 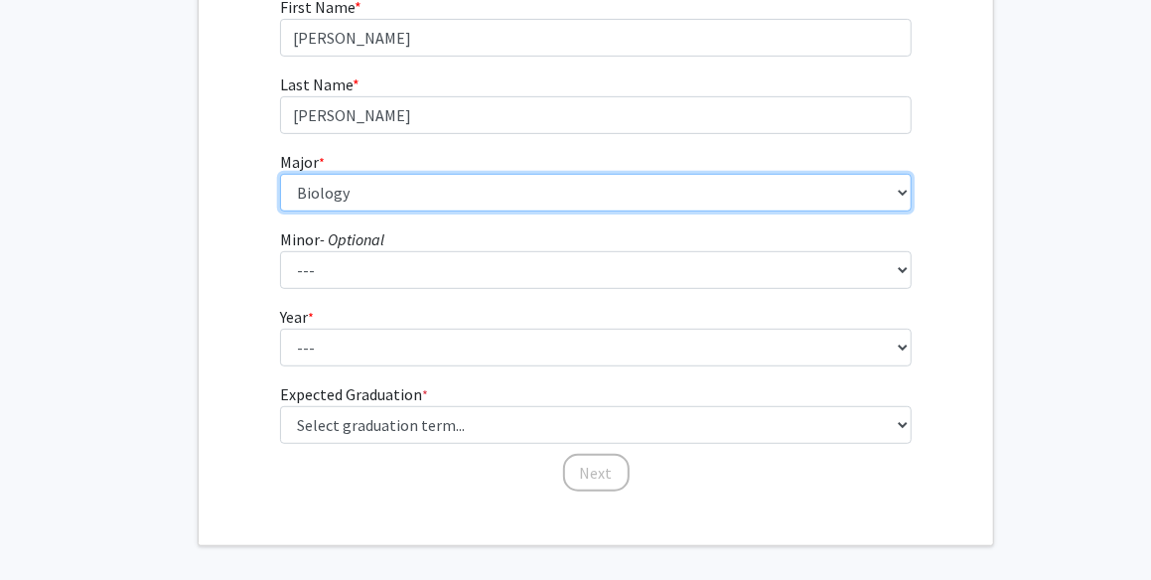 I want to click on label: Minor, so click(x=332, y=239).